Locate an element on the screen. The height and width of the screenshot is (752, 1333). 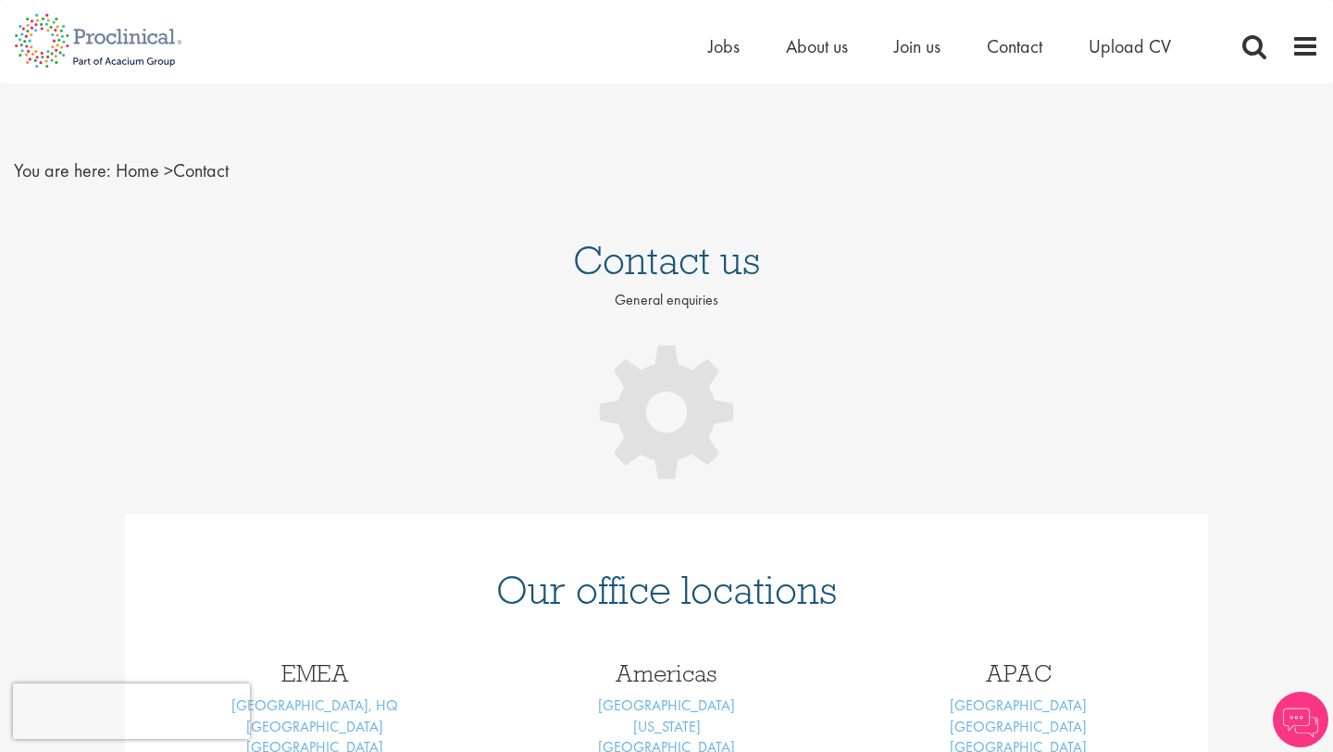
a: breadcrumb link to Home is located at coordinates (137, 170).